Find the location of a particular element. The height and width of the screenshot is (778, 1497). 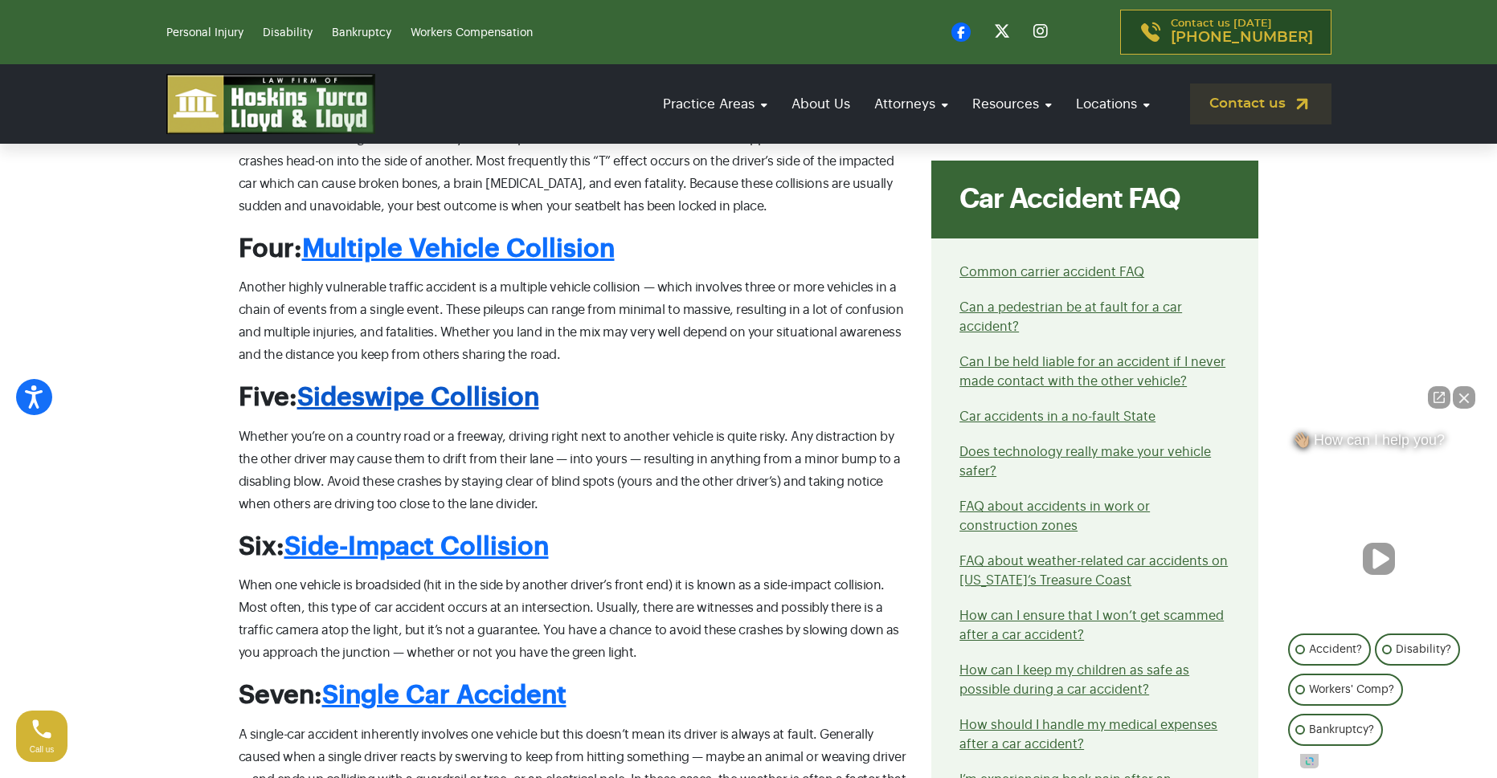

a: Side-Impact Collision is located at coordinates (416, 547).